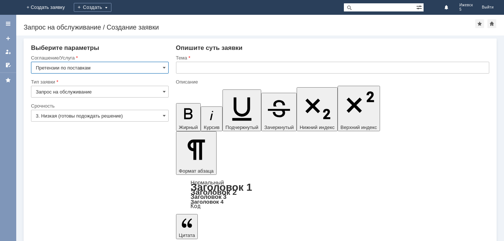  I want to click on button: Курсив, so click(212, 118).